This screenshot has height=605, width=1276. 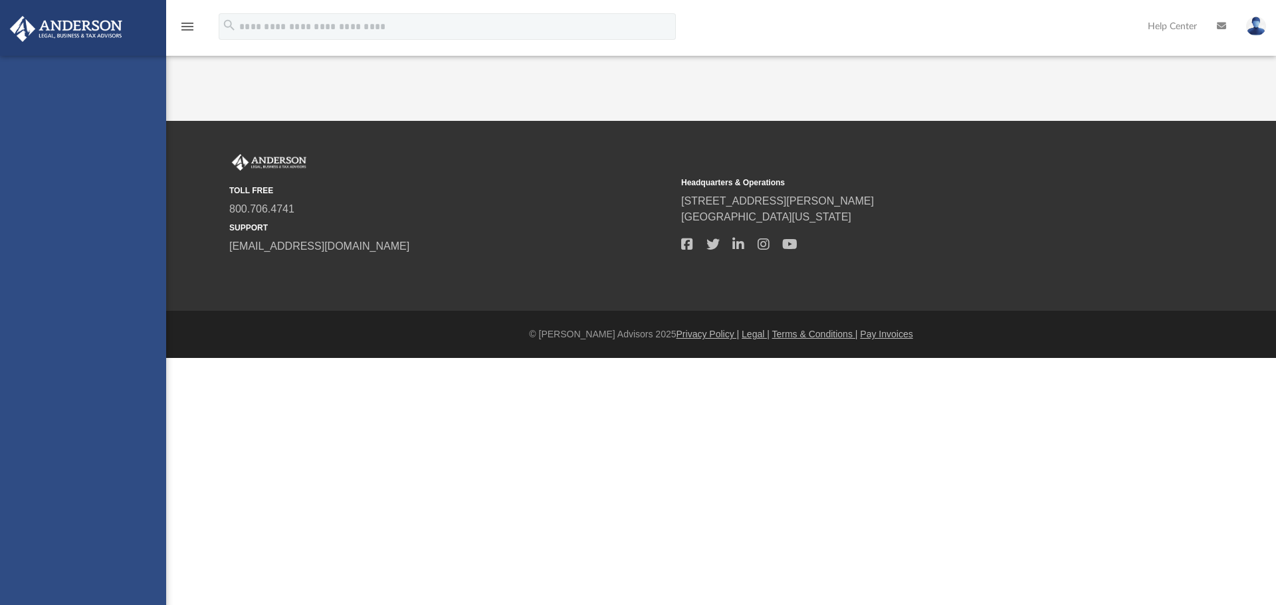 What do you see at coordinates (451, 228) in the screenshot?
I see `small: SUPPORT` at bounding box center [451, 228].